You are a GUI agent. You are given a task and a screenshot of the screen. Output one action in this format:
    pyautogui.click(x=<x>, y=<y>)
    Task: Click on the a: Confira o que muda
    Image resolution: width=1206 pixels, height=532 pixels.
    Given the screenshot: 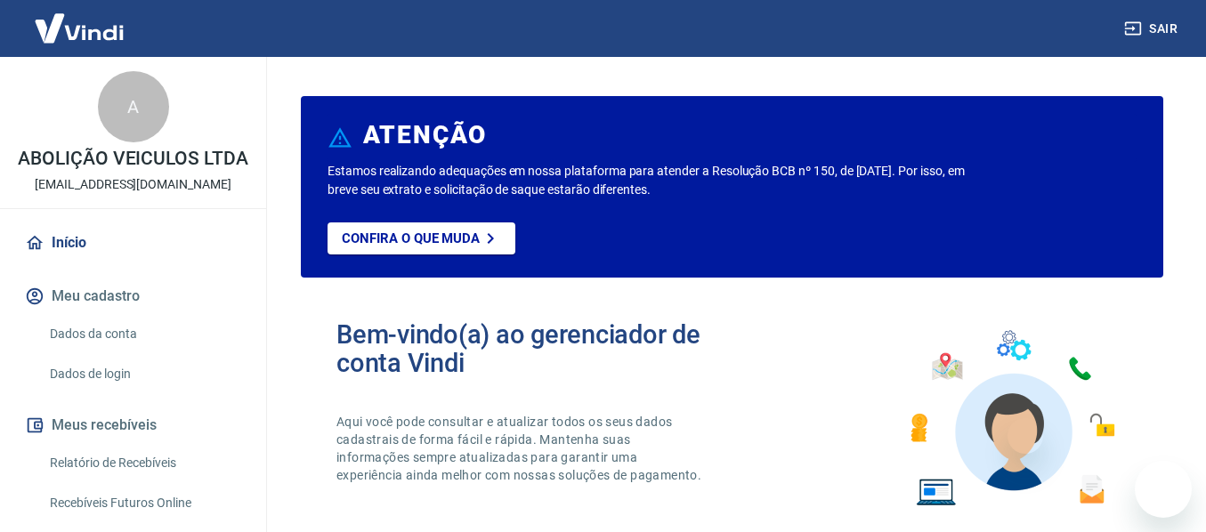 What is the action you would take?
    pyautogui.click(x=421, y=238)
    